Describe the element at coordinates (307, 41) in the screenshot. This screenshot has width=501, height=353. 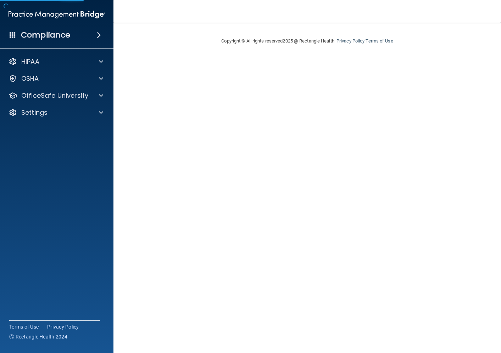
I see `div: Copyright © All rights reserved 2025 @ Rectangle Health | |` at that location.